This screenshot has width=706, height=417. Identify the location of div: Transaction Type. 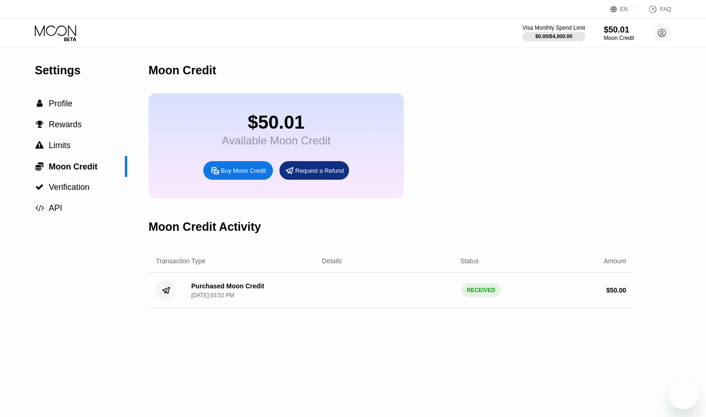
(181, 261).